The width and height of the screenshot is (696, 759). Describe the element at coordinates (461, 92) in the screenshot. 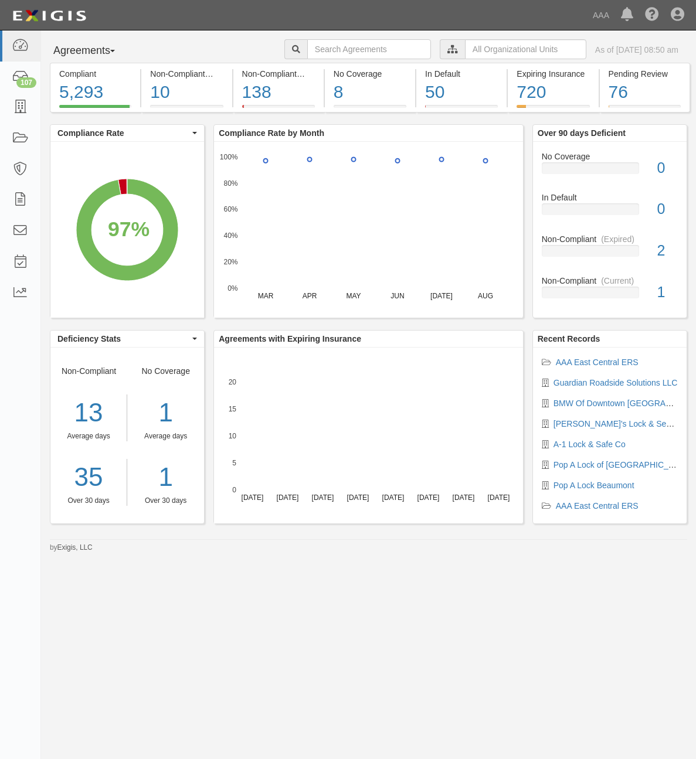

I see `div: 50` at that location.